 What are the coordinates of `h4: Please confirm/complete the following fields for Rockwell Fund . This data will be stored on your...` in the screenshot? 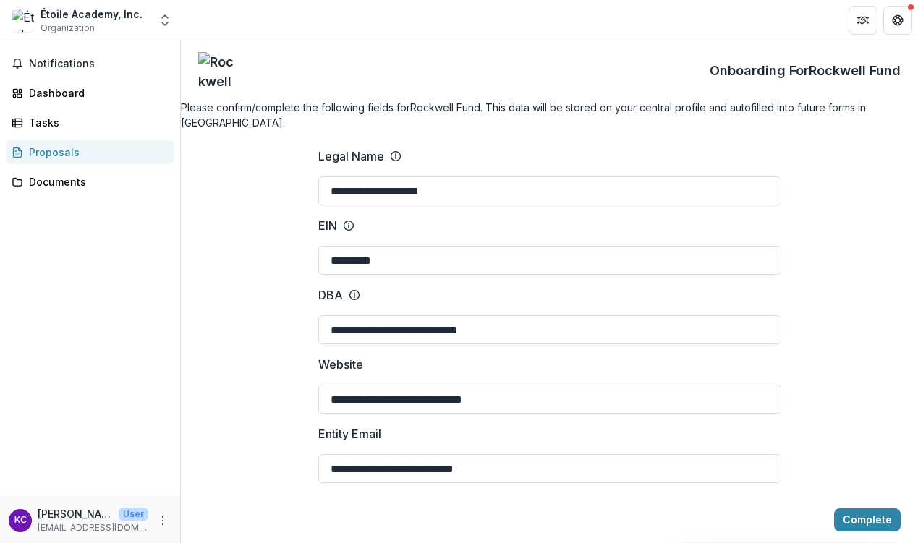 It's located at (549, 115).